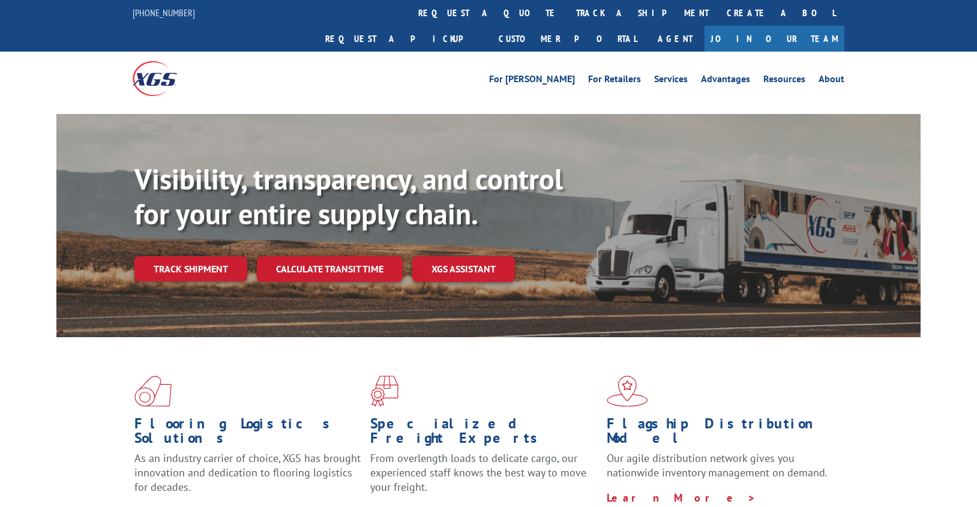 The width and height of the screenshot is (977, 507). I want to click on a: Customer Portal, so click(568, 38).